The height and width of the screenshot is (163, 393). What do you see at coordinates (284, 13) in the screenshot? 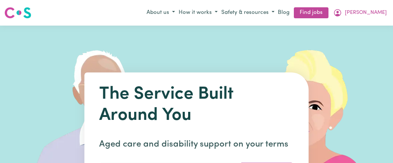
I see `a: Blog` at bounding box center [284, 13].